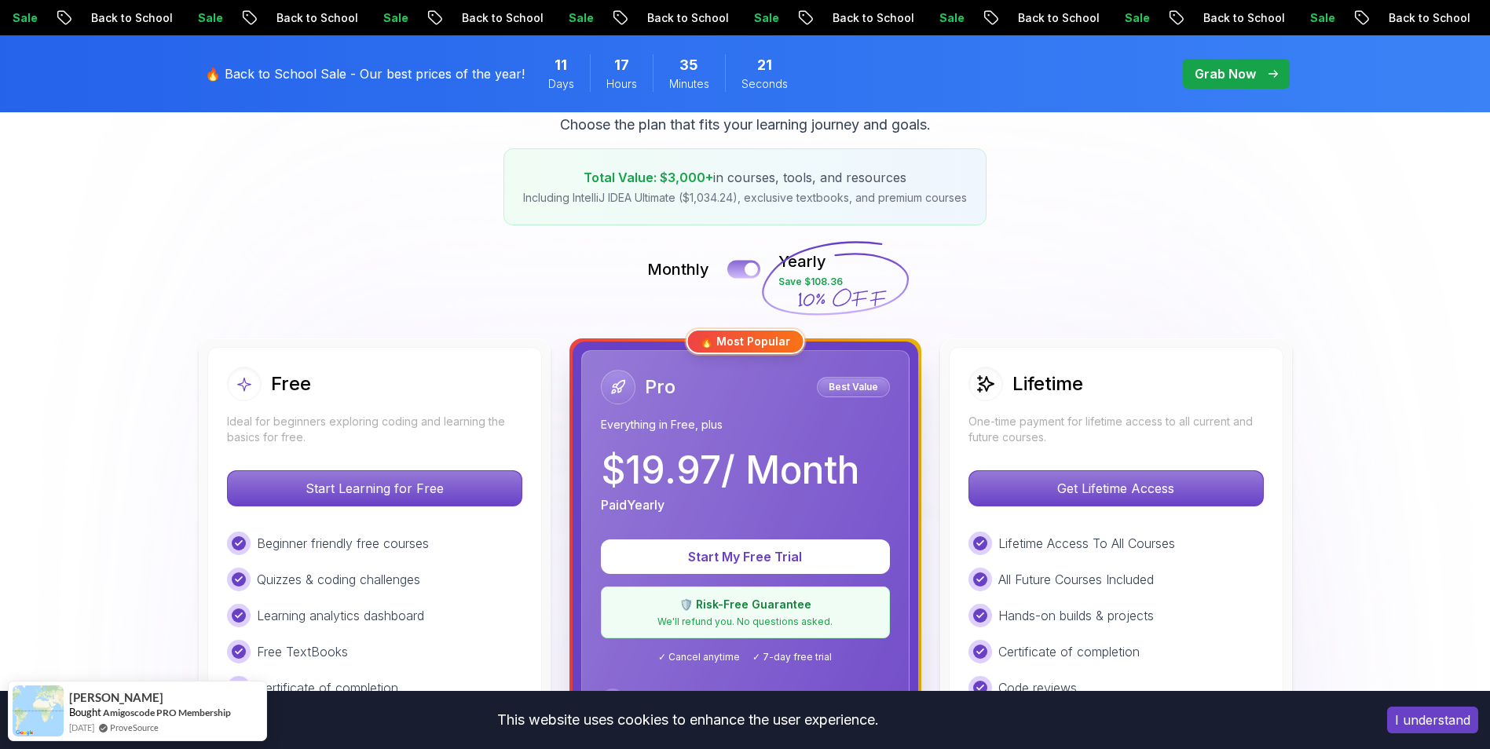 This screenshot has width=1490, height=749. What do you see at coordinates (166, 712) in the screenshot?
I see `a: Amigoscode PRO Membership` at bounding box center [166, 712].